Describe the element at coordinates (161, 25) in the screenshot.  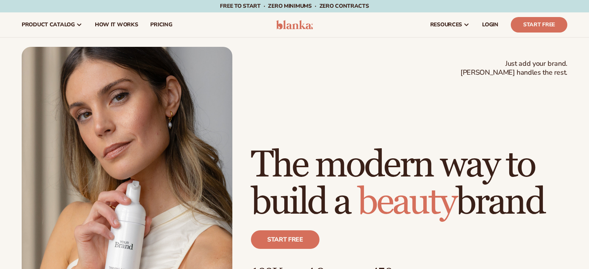
I see `a: pricing` at that location.